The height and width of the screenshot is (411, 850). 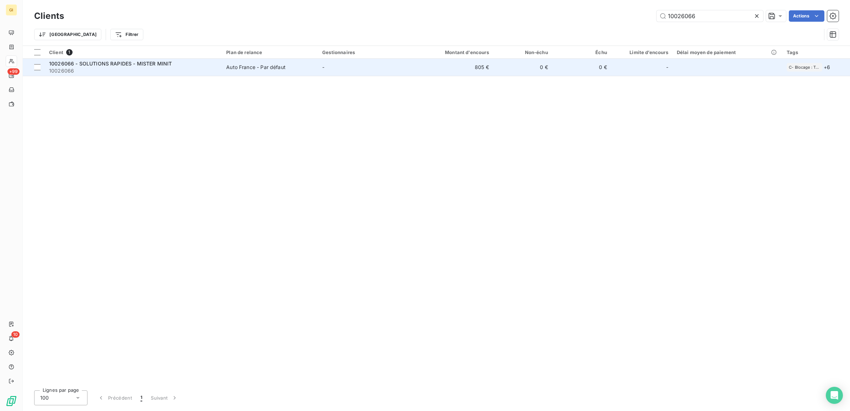 I want to click on span: 10026066, so click(x=133, y=71).